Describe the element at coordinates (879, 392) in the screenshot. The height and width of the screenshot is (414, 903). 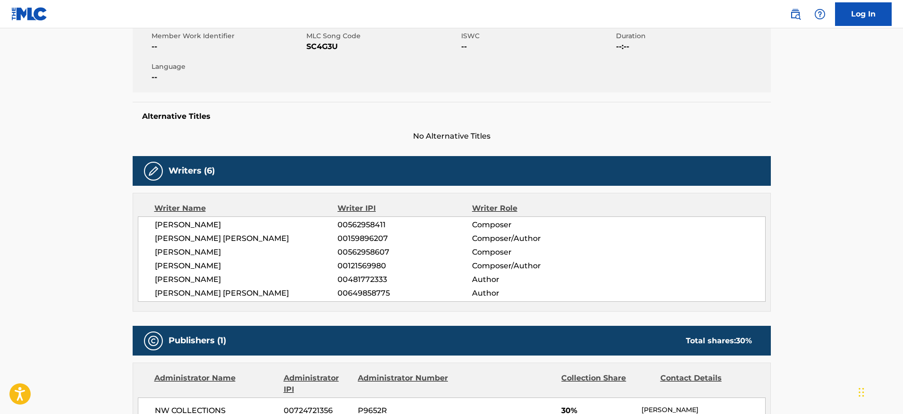
I see `div: Chat Widget` at that location.